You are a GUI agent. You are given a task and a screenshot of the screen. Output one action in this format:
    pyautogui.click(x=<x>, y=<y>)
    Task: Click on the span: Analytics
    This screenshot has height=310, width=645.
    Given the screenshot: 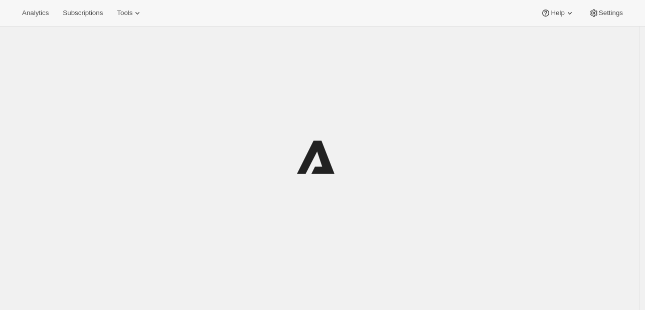 What is the action you would take?
    pyautogui.click(x=35, y=13)
    